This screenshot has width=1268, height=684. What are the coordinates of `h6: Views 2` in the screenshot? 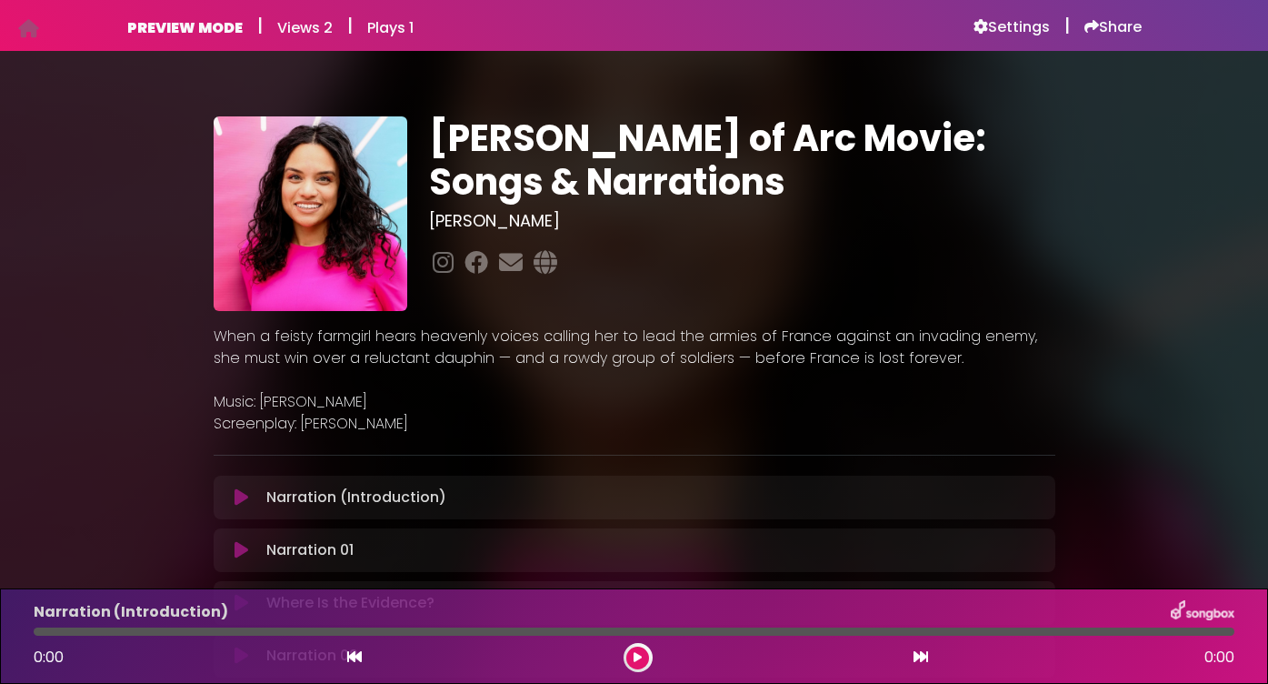 It's located at (304, 27).